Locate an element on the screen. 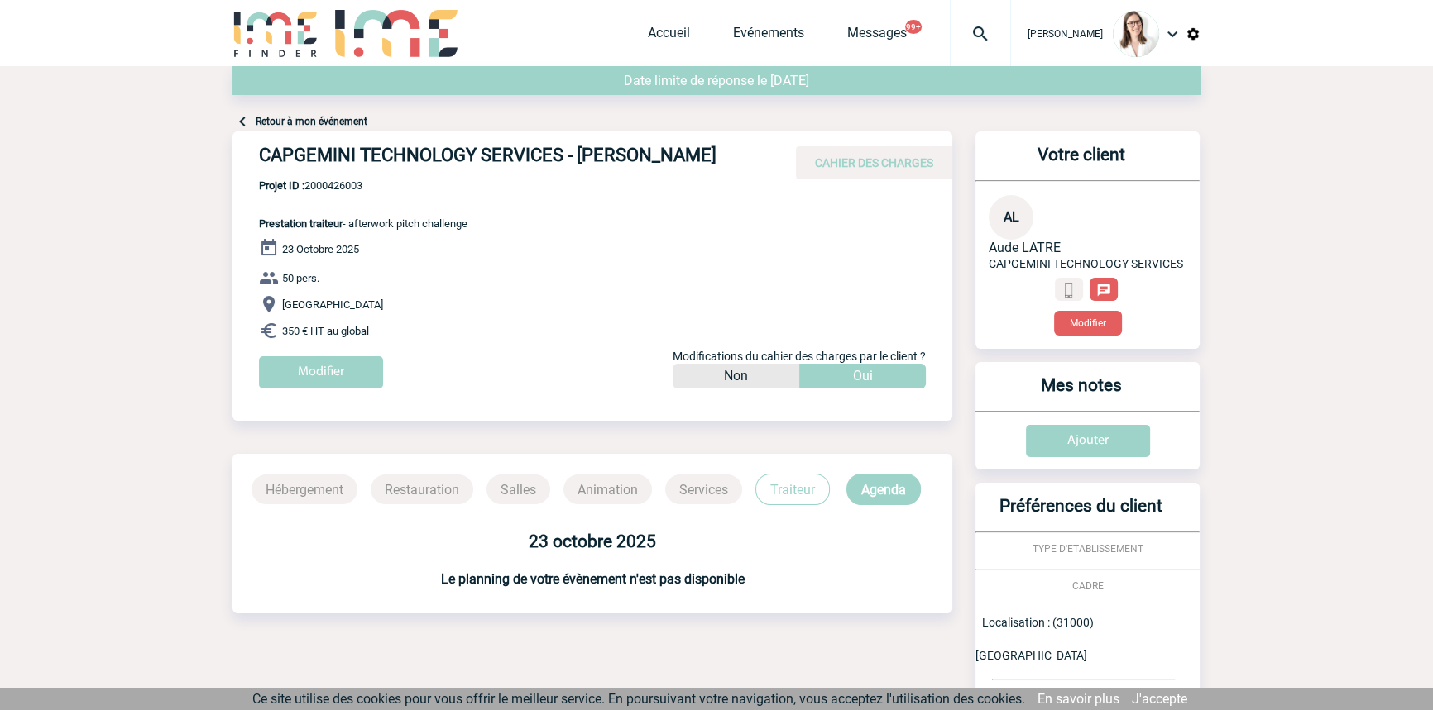 Image resolution: width=1433 pixels, height=710 pixels. h3: Le planning de votre évènement n'est pas disponible is located at coordinates (592, 579).